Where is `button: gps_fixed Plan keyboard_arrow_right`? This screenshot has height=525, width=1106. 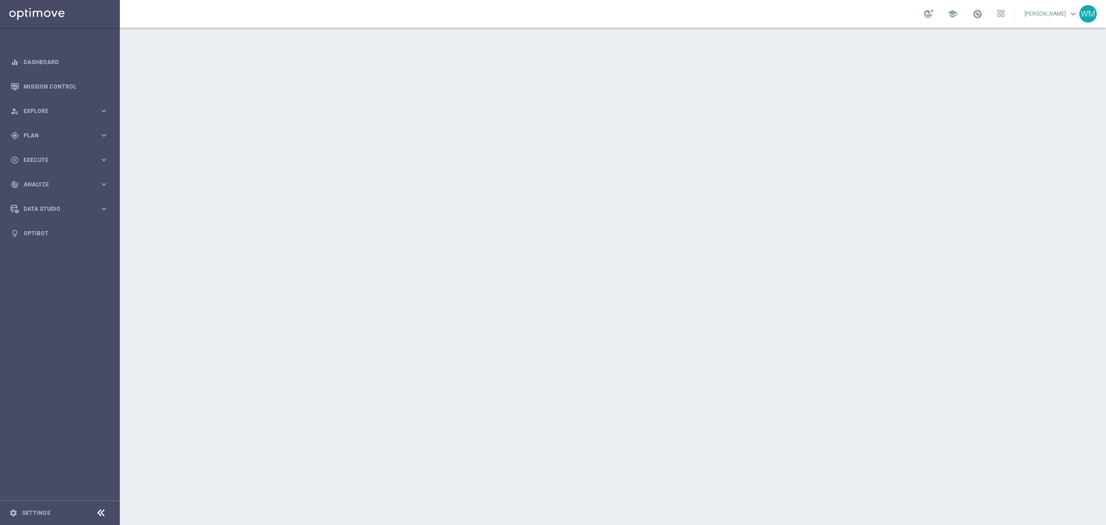
button: gps_fixed Plan keyboard_arrow_right is located at coordinates (59, 136).